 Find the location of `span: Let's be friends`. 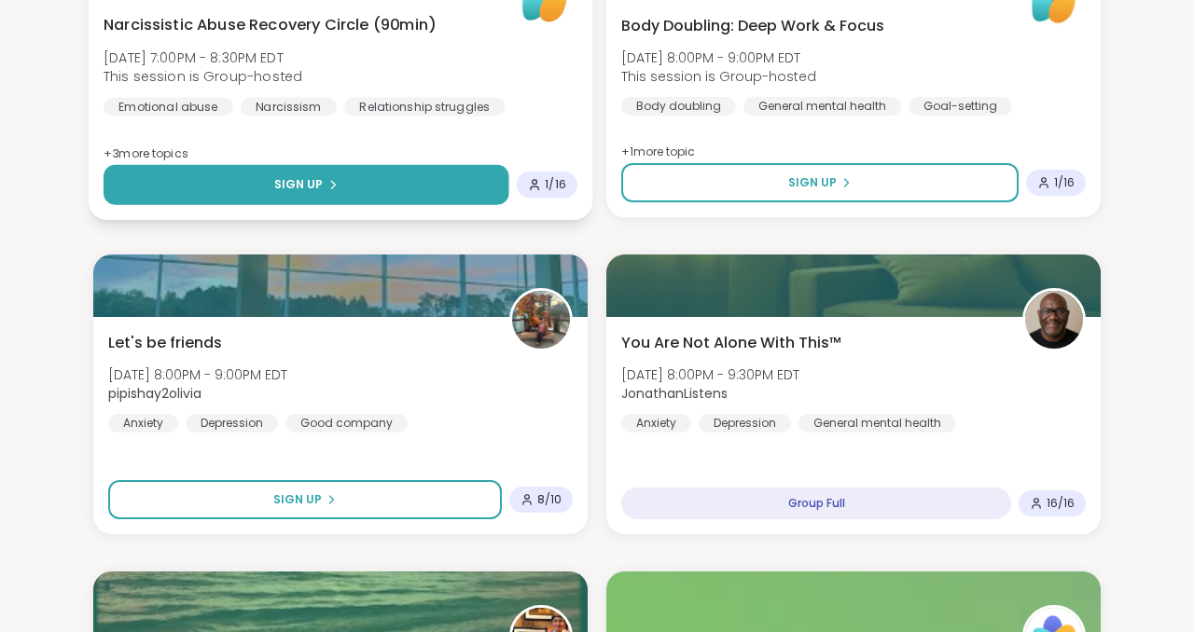

span: Let's be friends is located at coordinates (165, 343).